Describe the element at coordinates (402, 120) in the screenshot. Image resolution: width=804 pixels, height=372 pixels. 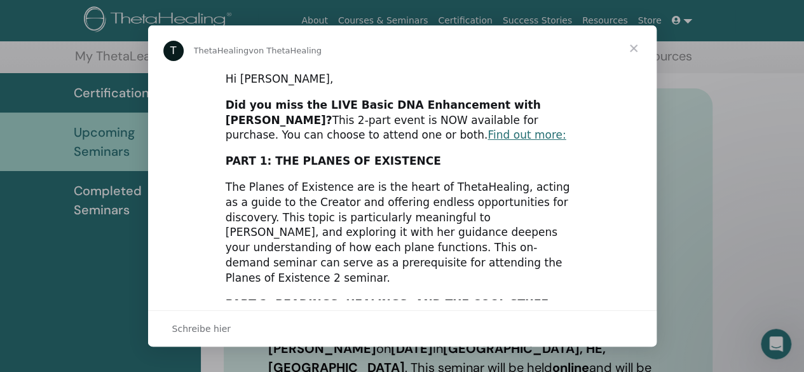
I see `div: This 2-part event is NOW available for purchase. You can choose to attend one or both.` at that location.